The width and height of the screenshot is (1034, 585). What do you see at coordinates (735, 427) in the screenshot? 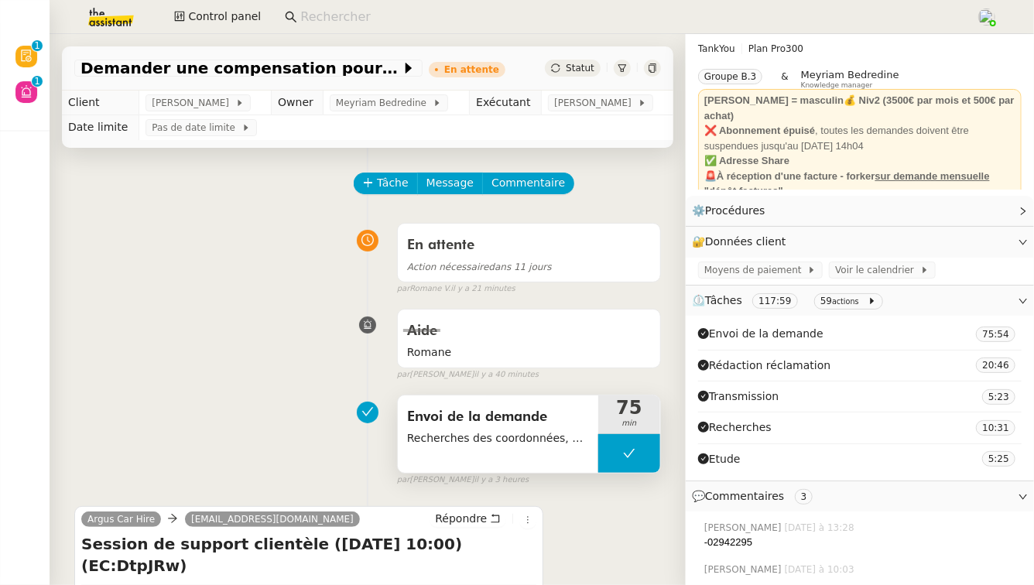
I see `span: Recherches` at bounding box center [735, 427].